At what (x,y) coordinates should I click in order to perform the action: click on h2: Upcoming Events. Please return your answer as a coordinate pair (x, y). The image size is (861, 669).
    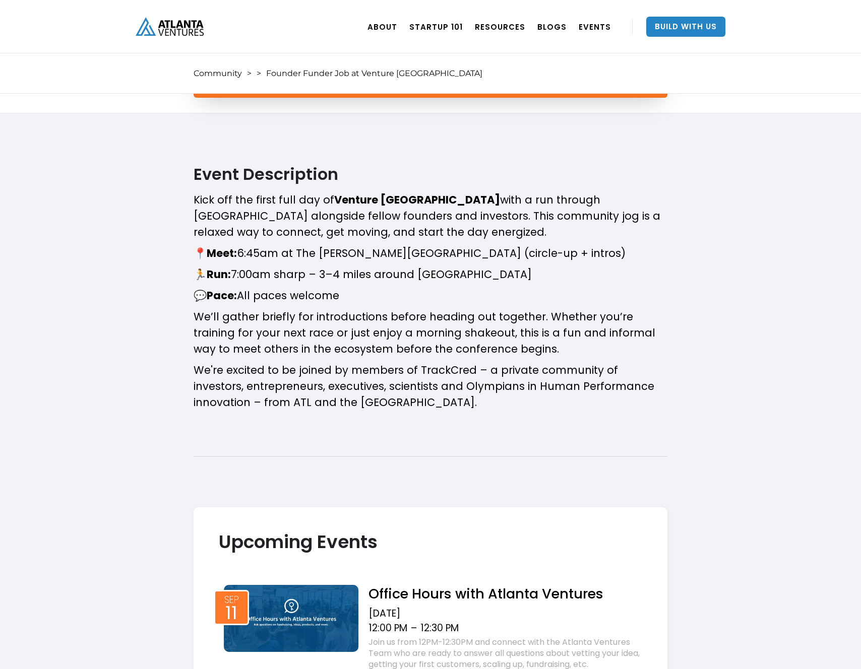
    Looking at the image, I should click on (430, 542).